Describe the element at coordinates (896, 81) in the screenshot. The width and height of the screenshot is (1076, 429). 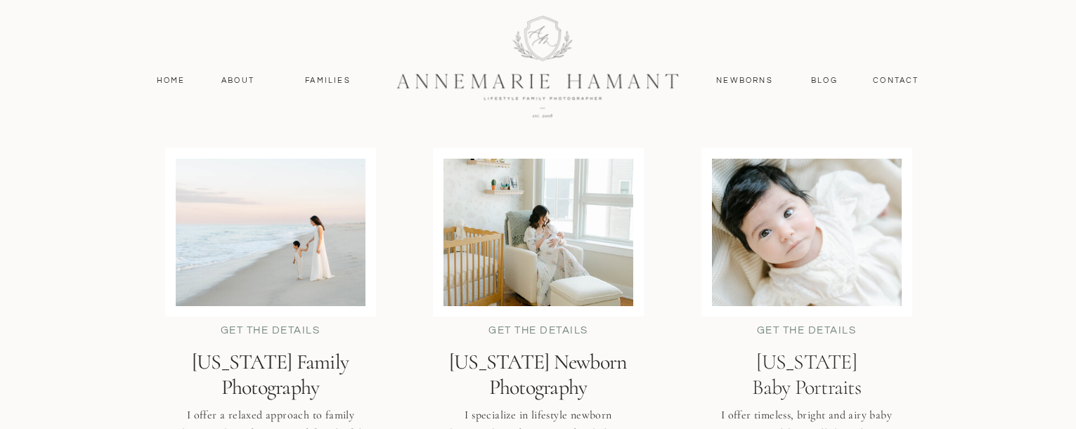
I see `nav: contact` at that location.